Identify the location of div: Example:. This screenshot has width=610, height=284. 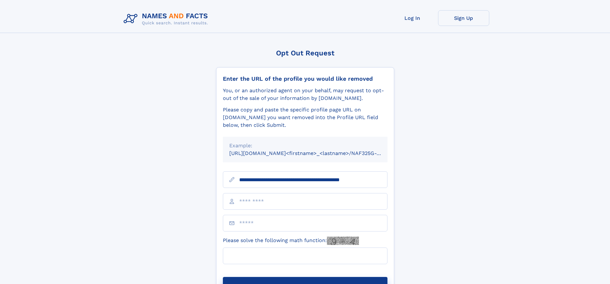
(305, 146).